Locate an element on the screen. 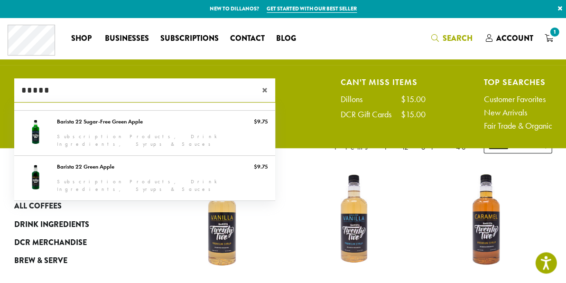 The image size is (566, 283). a: Brew & Serve is located at coordinates (71, 261).